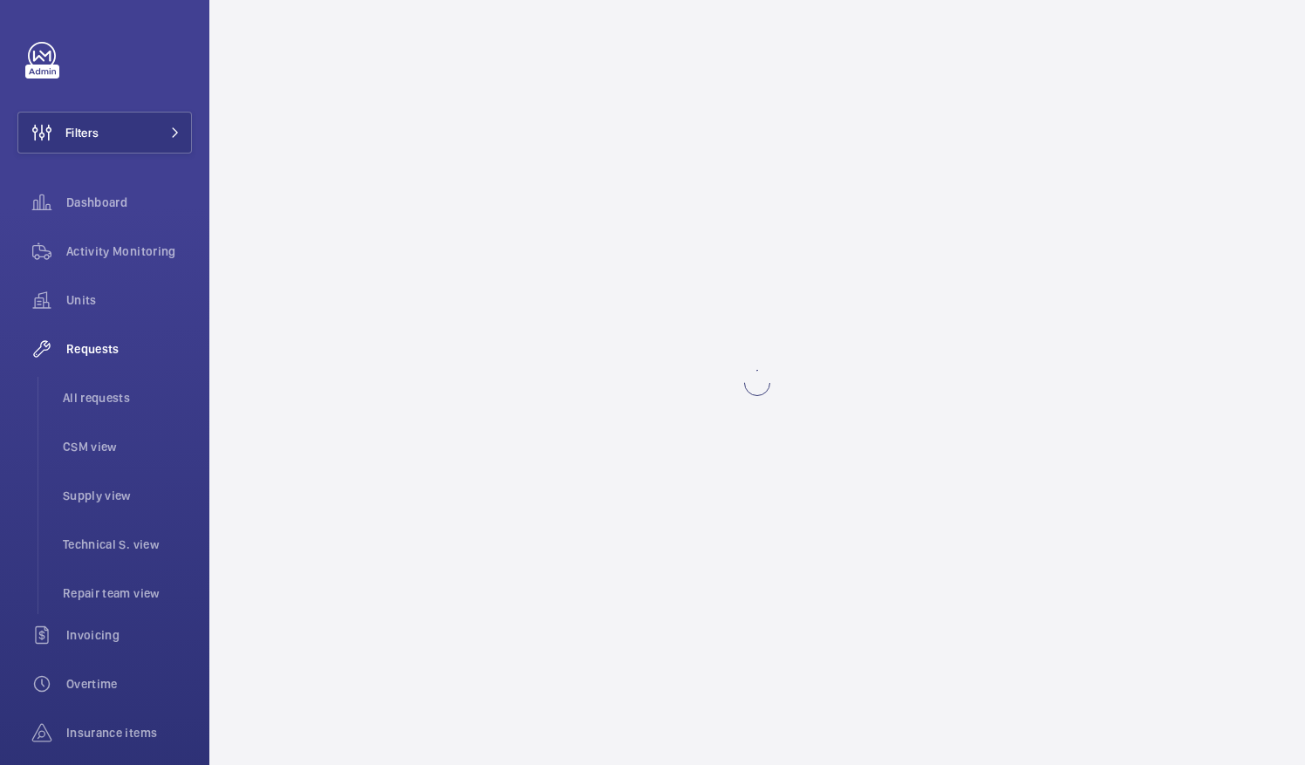 This screenshot has height=765, width=1305. What do you see at coordinates (129, 300) in the screenshot?
I see `span: Units` at bounding box center [129, 300].